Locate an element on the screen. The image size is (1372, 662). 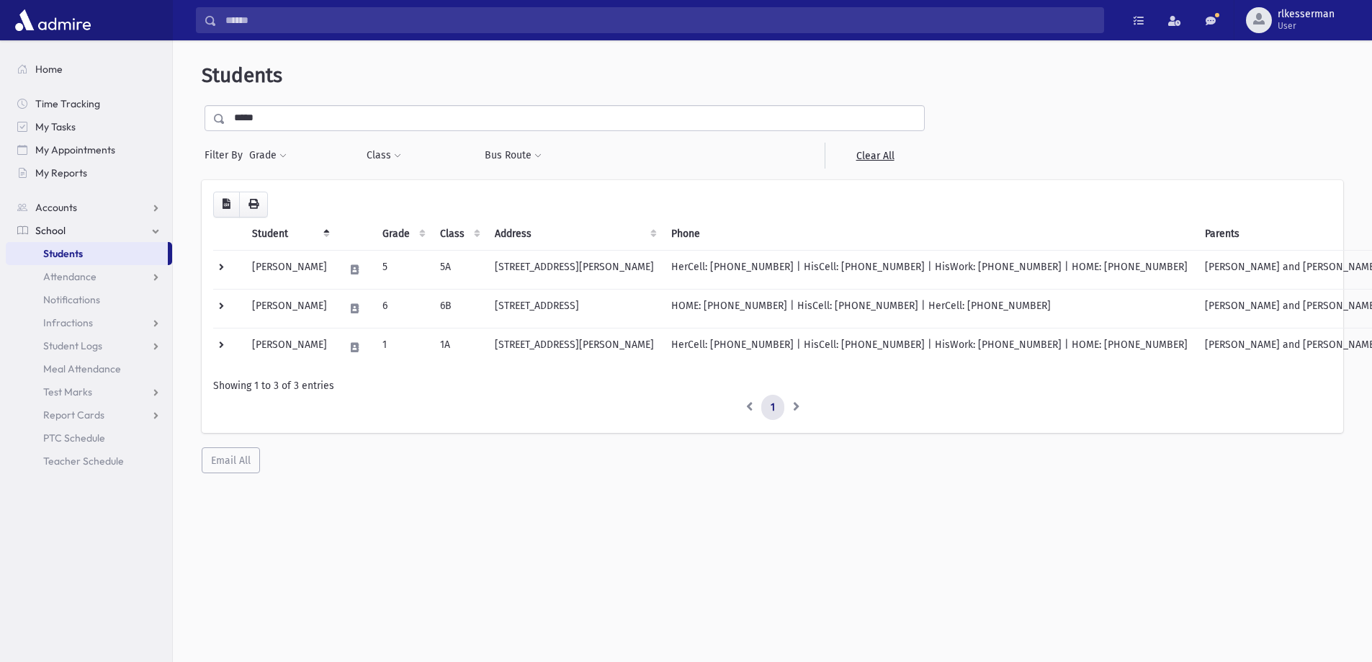
span: Accounts is located at coordinates (56, 207).